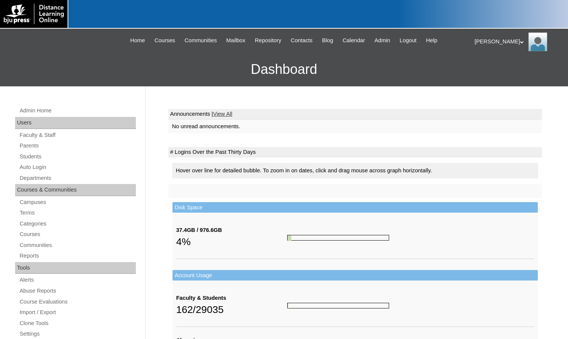  I want to click on a: View All, so click(222, 114).